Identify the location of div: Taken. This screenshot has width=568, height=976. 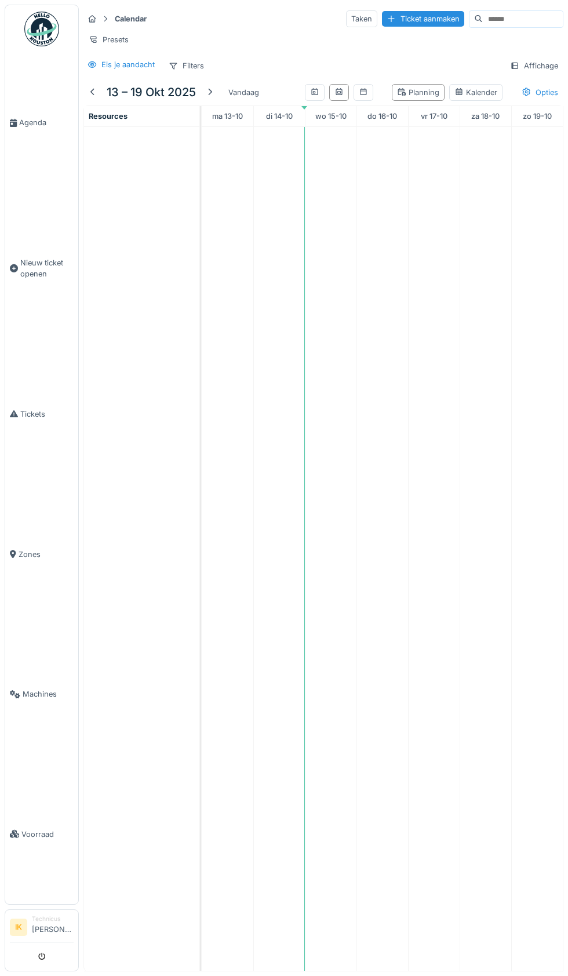
(362, 19).